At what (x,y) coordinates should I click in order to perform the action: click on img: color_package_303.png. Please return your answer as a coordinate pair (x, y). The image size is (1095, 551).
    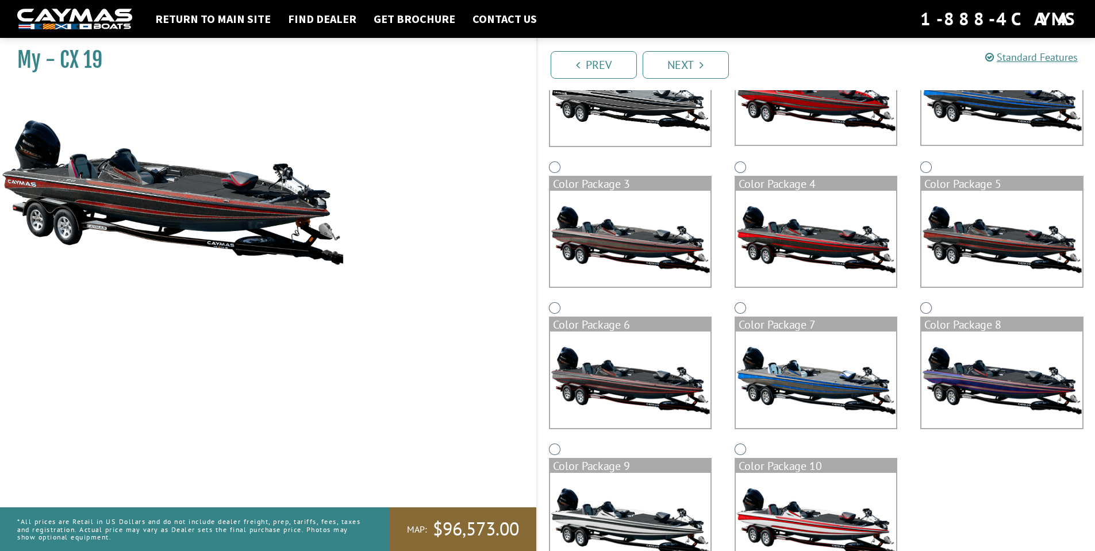
    Looking at the image, I should click on (1001, 97).